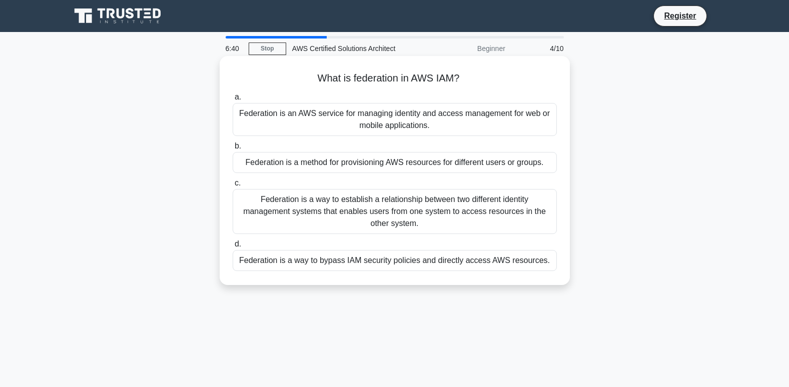 This screenshot has height=387, width=789. Describe the element at coordinates (395, 120) in the screenshot. I see `div: Federation is an AWS service for managing identity and access management for web or mobile applic...` at that location.